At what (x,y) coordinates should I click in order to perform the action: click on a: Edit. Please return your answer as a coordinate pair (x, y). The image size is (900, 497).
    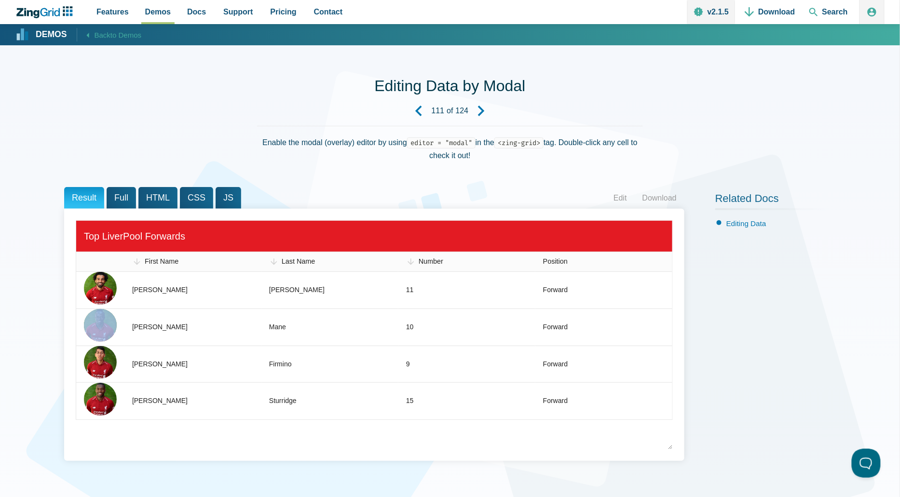
    Looking at the image, I should click on (620, 198).